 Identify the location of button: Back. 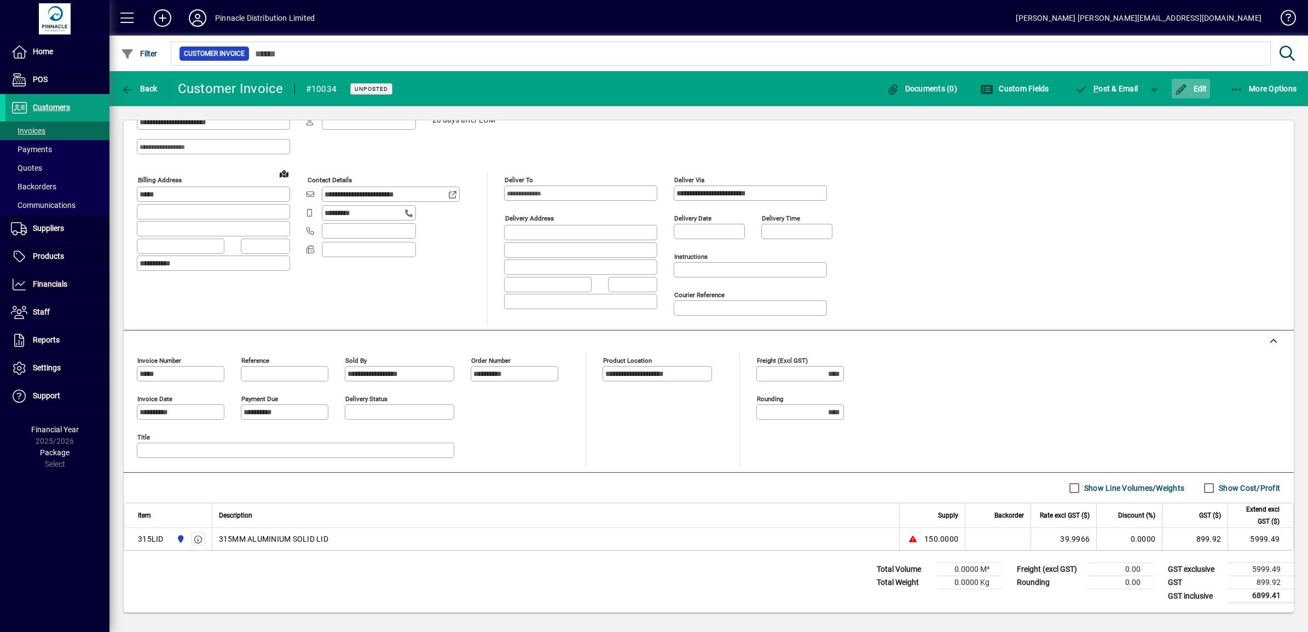
(139, 89).